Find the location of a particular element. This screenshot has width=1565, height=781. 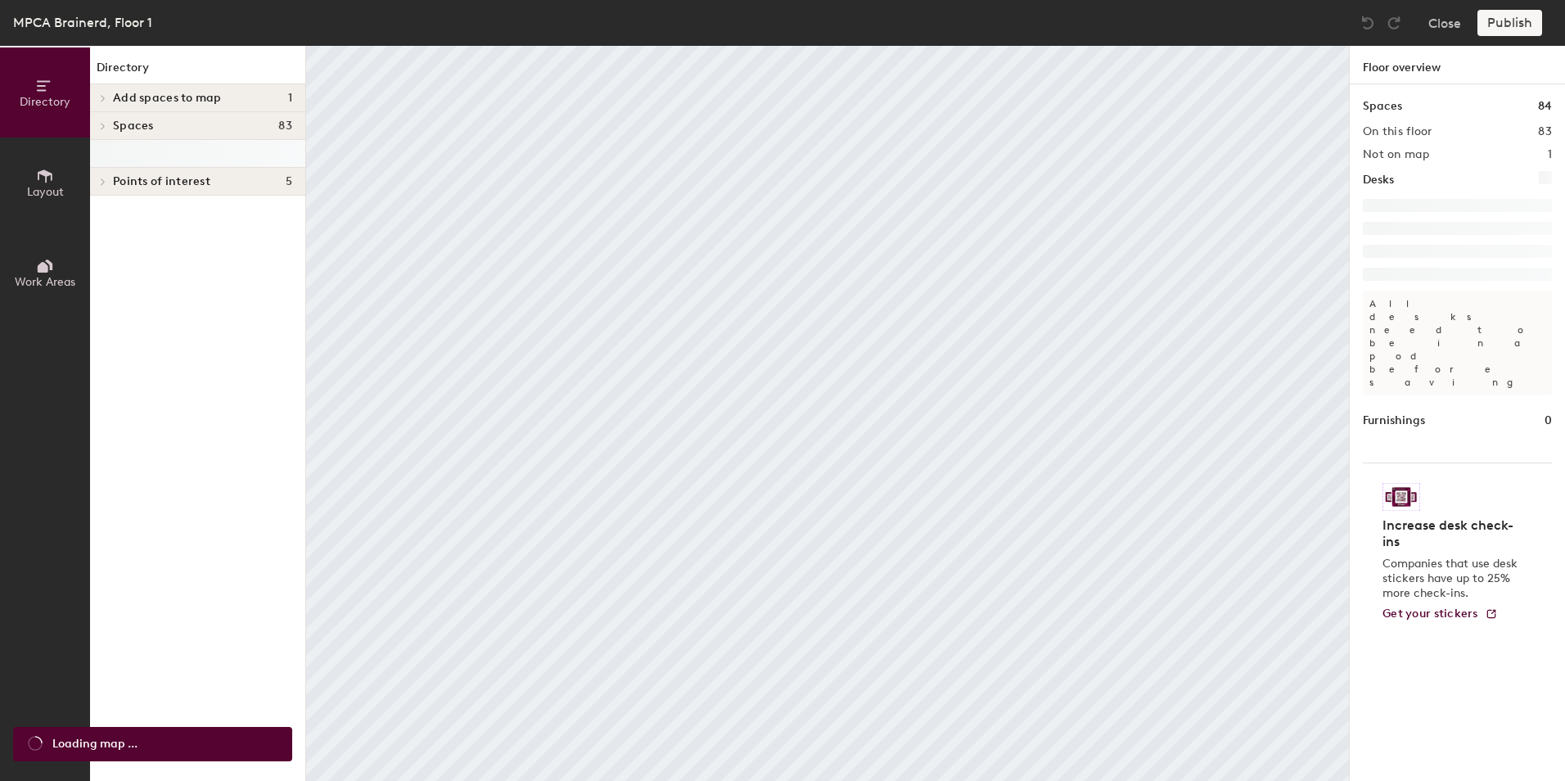

span: 1 is located at coordinates (290, 98).